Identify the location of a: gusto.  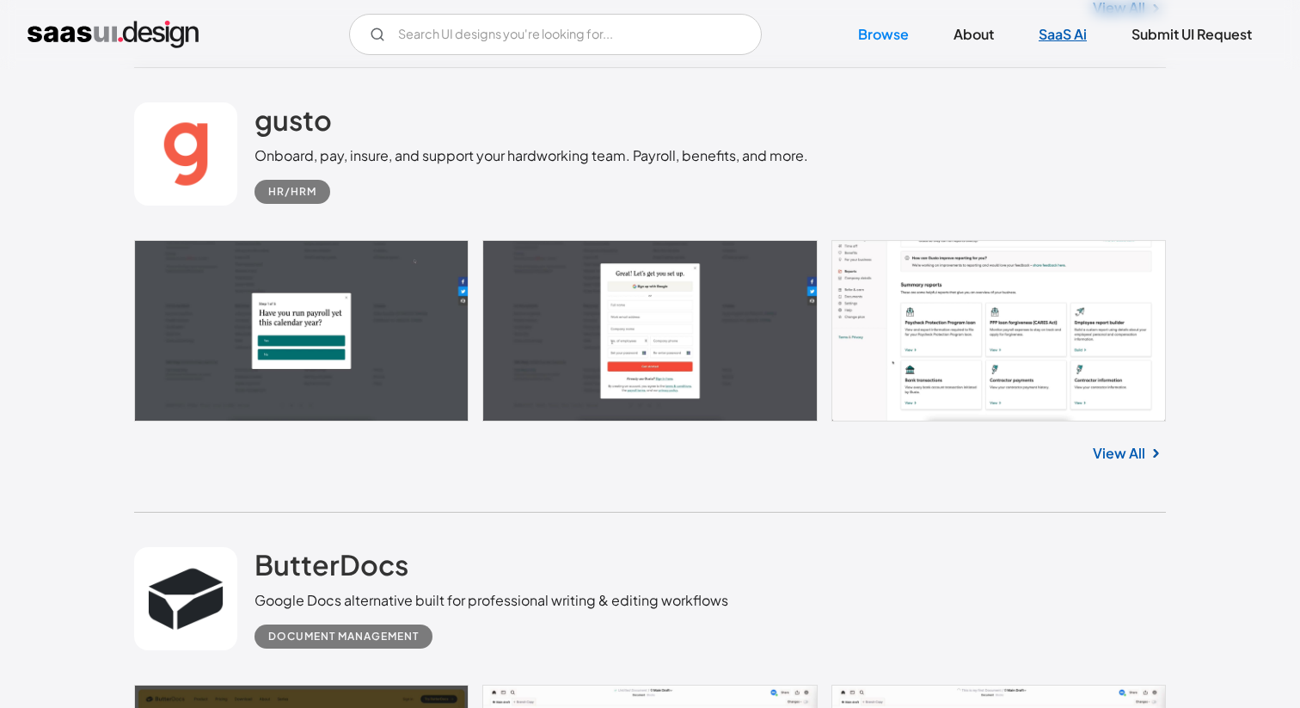
(293, 124).